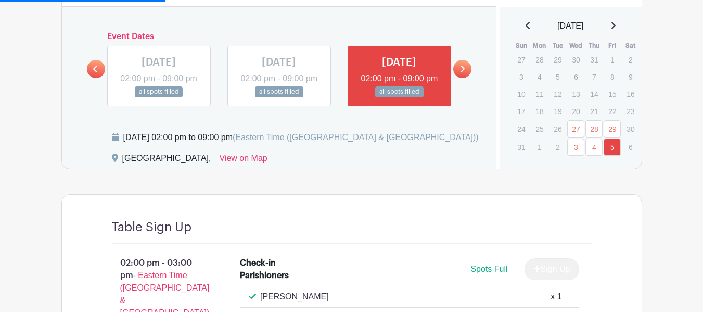  I want to click on p: 19, so click(557, 111).